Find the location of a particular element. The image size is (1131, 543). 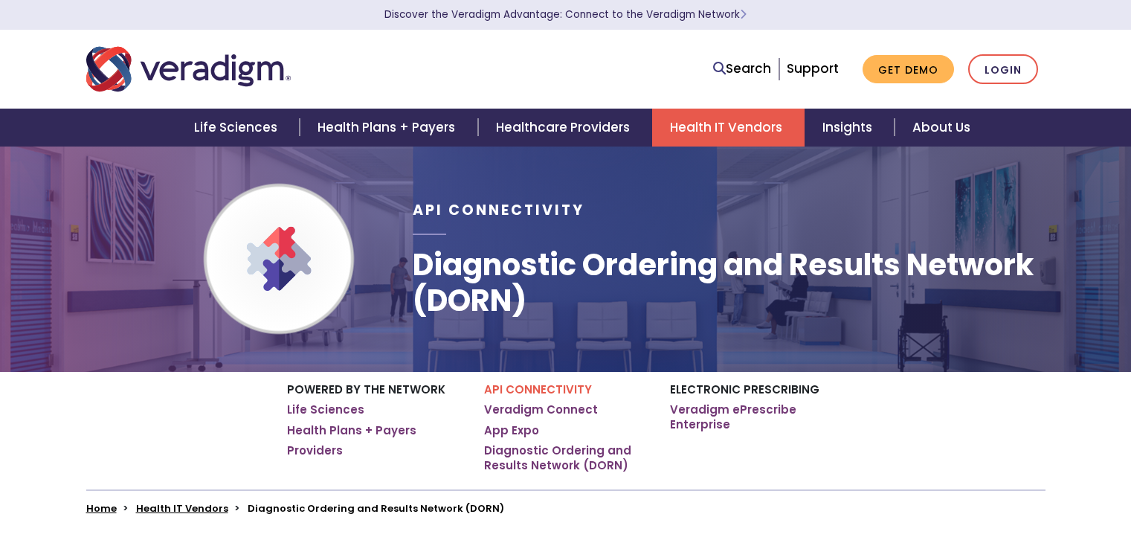

a: Search is located at coordinates (742, 68).